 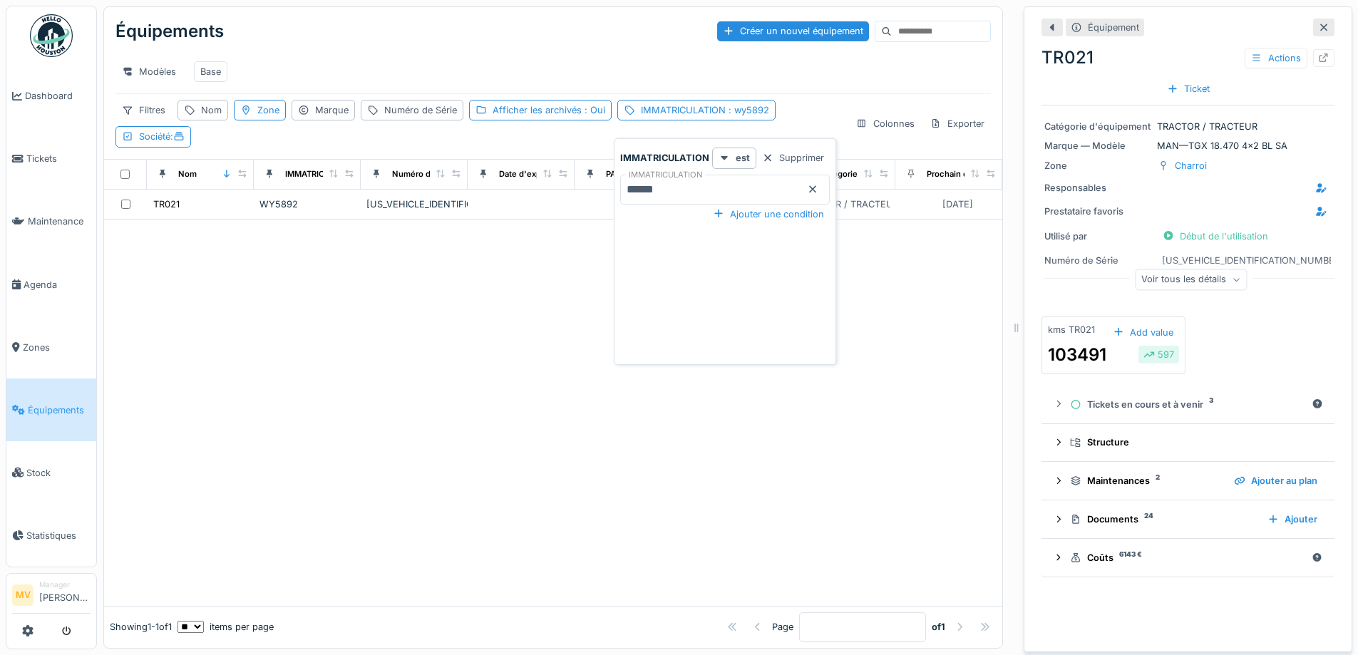 What do you see at coordinates (1293, 519) in the screenshot?
I see `div: Ajouter` at bounding box center [1293, 519].